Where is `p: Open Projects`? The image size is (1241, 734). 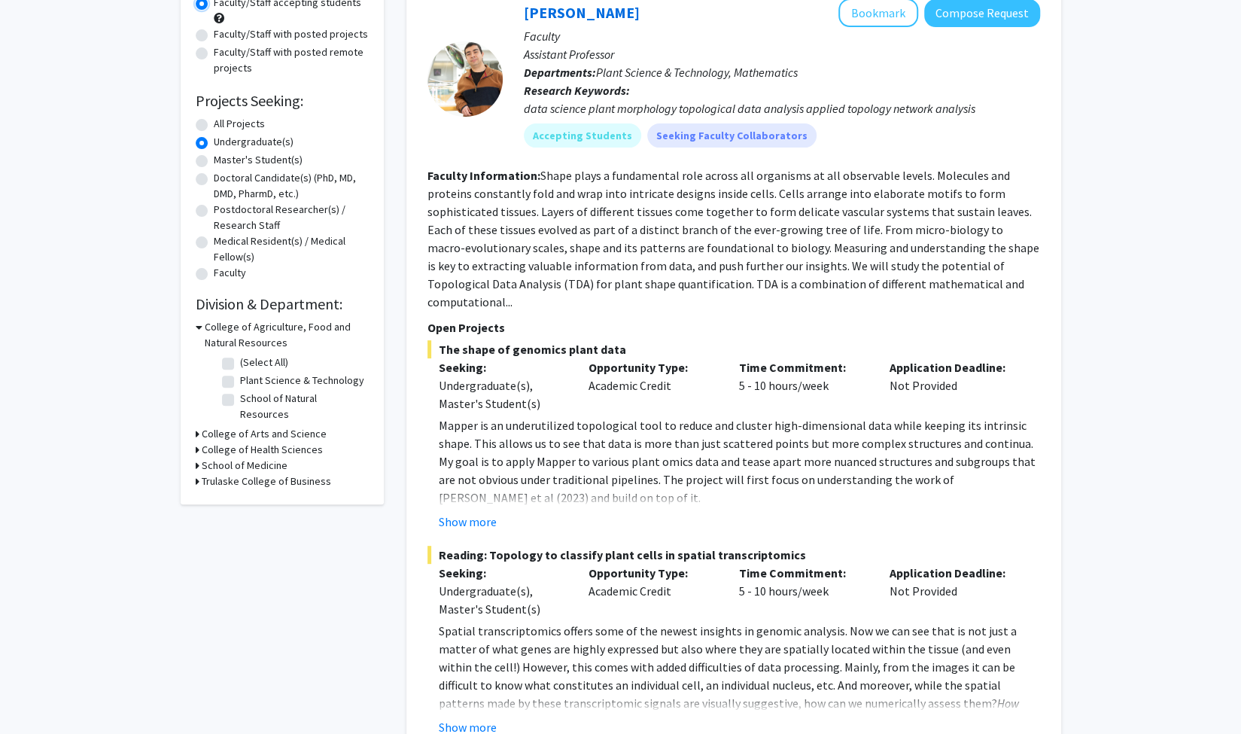 p: Open Projects is located at coordinates (734, 327).